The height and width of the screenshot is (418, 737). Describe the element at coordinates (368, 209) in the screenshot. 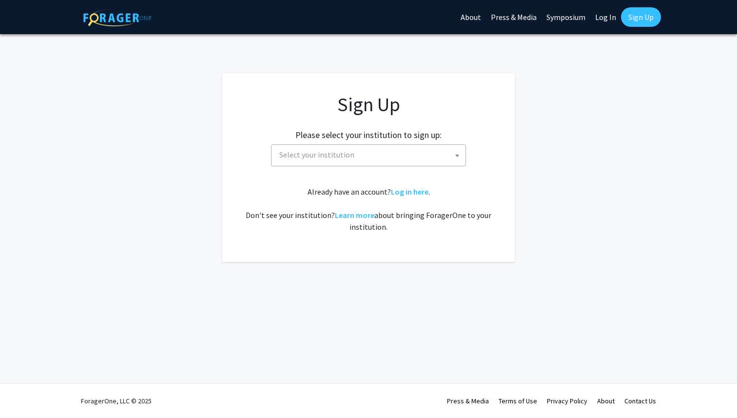

I see `div: Already have an account? . Don't see your institution? about bringing ForagerOne to your institut...` at that location.